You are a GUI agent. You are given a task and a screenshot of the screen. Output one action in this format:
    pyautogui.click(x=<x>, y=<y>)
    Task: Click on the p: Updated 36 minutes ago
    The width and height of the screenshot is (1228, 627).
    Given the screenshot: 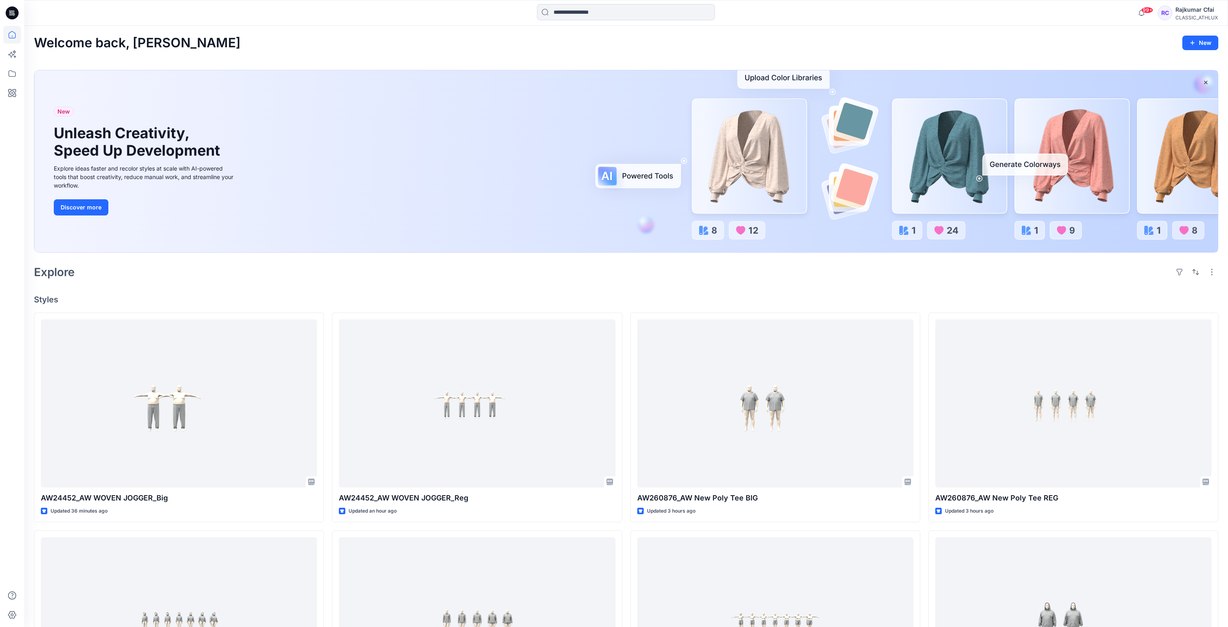 What is the action you would take?
    pyautogui.click(x=79, y=511)
    